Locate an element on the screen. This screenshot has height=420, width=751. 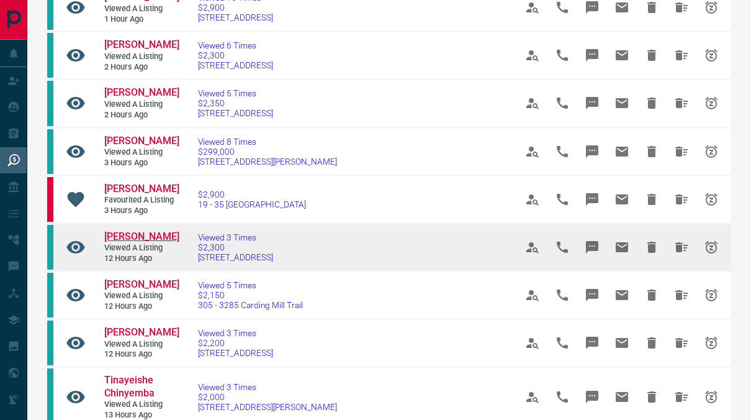
a: Viewed 5 Times$2,150305 - 3285 Carding Mill Trail is located at coordinates (250, 295).